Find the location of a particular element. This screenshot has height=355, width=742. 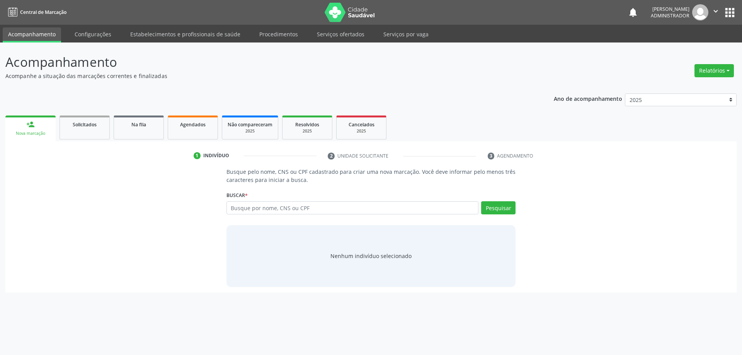

a: Central de Marcação is located at coordinates (36, 12).